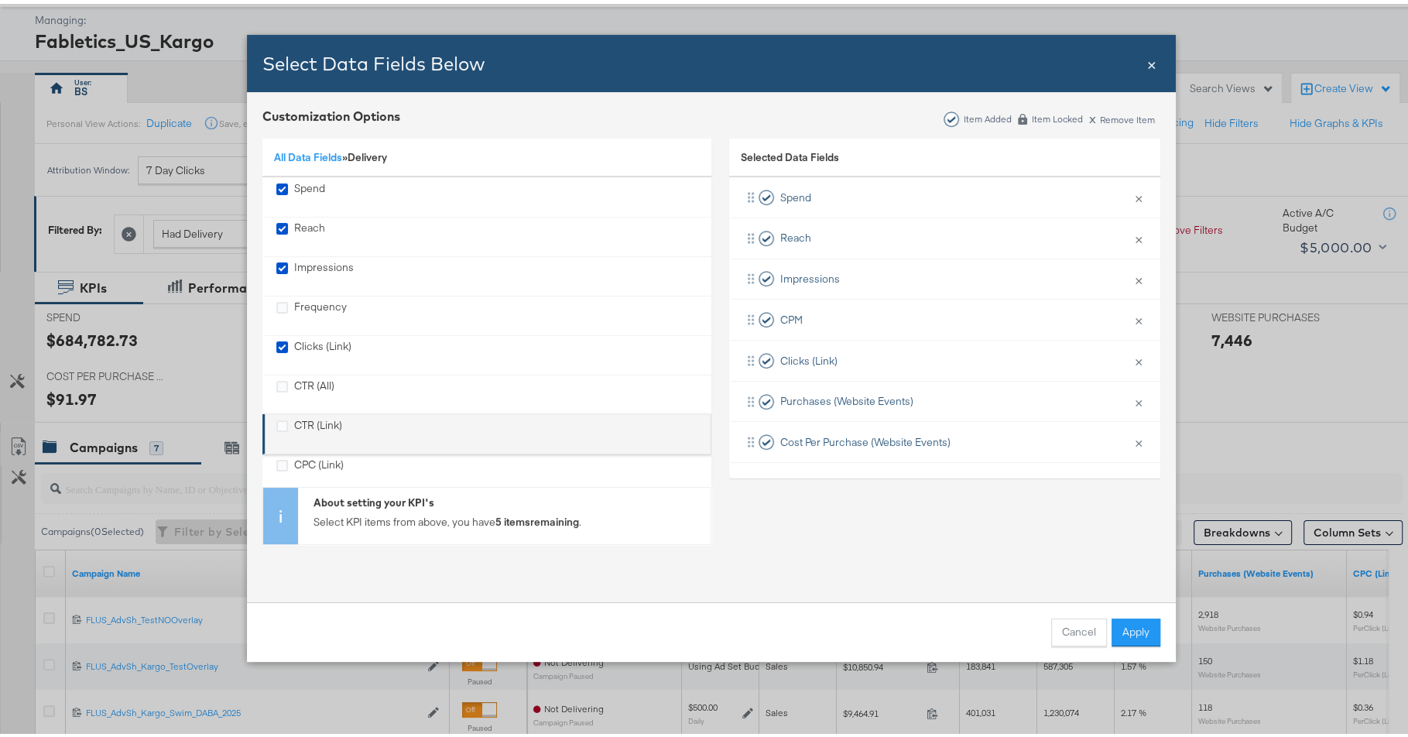  I want to click on span: Purchases (Website Events), so click(847, 397).